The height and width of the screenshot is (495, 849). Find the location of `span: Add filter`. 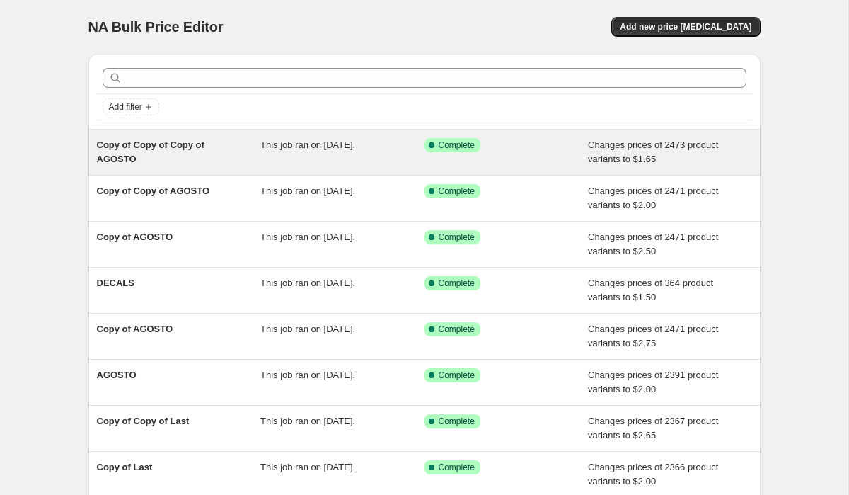

span: Add filter is located at coordinates (125, 107).